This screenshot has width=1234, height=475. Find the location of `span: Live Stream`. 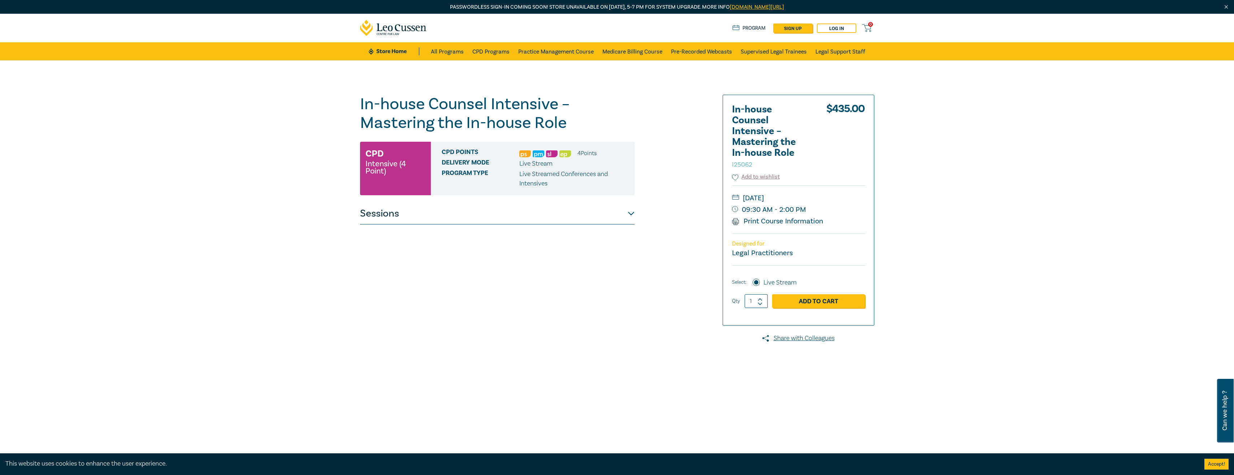

span: Live Stream is located at coordinates (536, 163).